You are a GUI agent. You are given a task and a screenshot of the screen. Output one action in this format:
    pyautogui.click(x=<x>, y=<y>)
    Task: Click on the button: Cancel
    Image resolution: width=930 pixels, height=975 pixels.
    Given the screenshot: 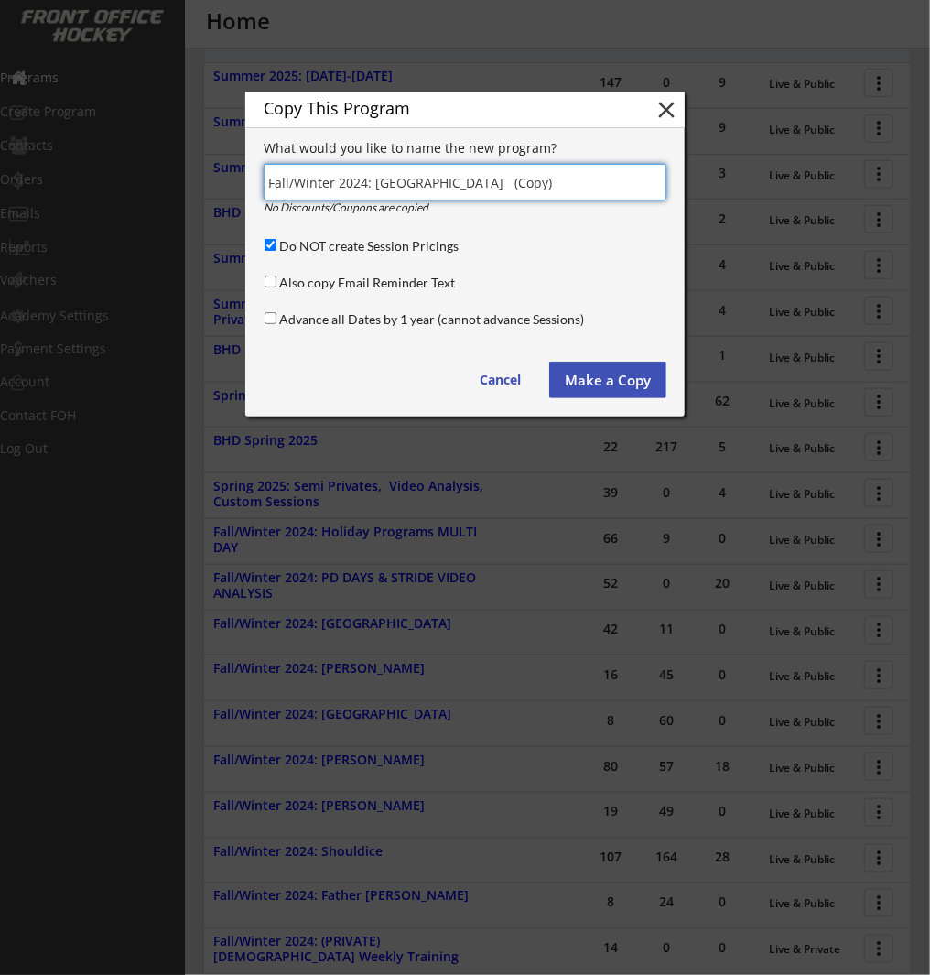 What is the action you would take?
    pyautogui.click(x=500, y=380)
    